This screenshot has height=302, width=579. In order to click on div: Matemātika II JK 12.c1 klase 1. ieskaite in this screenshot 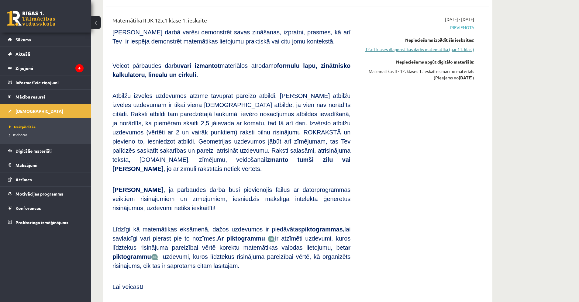, I will do `click(231, 22)`.